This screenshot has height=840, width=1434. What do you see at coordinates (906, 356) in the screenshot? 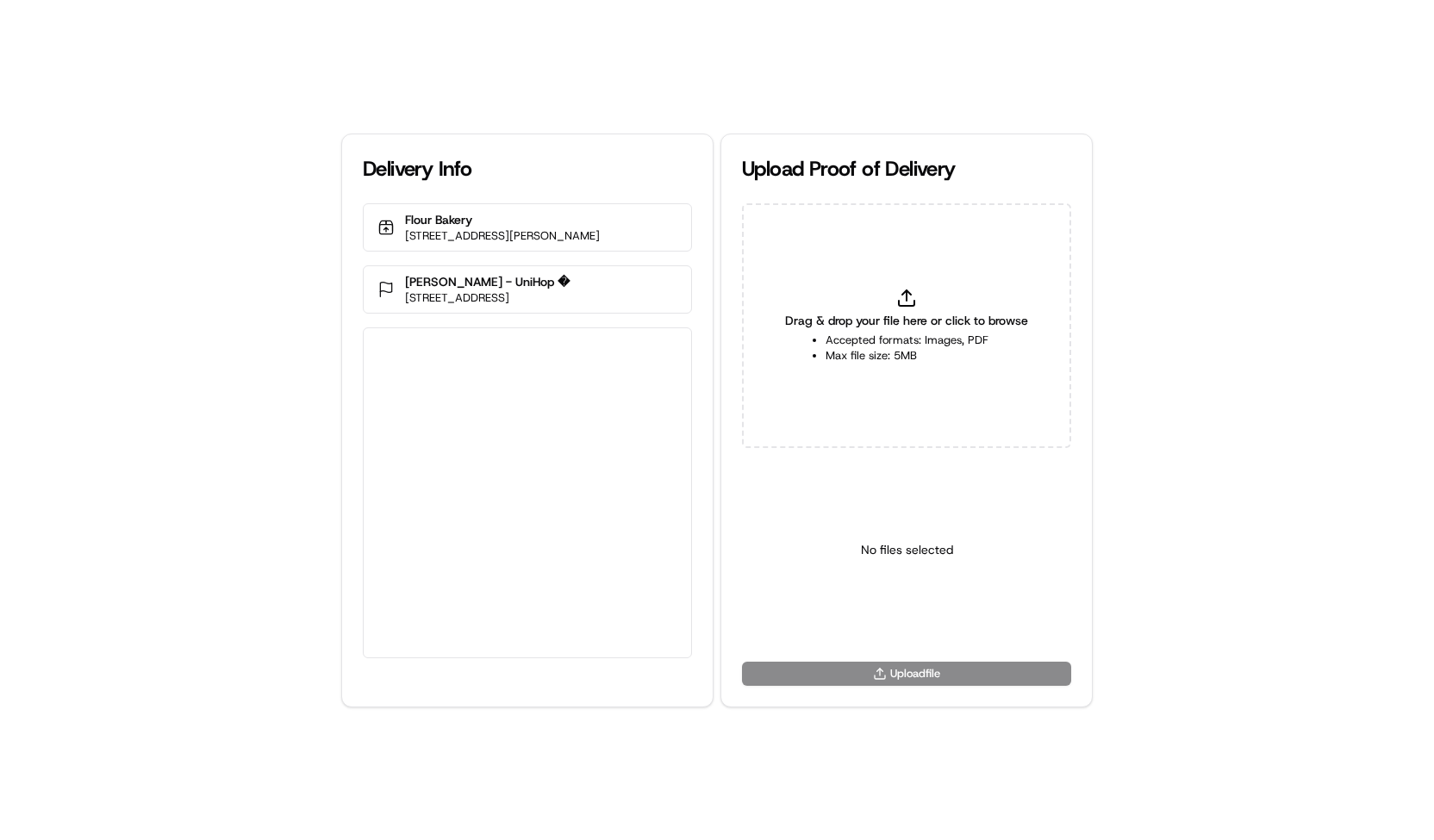
I see `li: Max file size: 5MB` at bounding box center [906, 356].